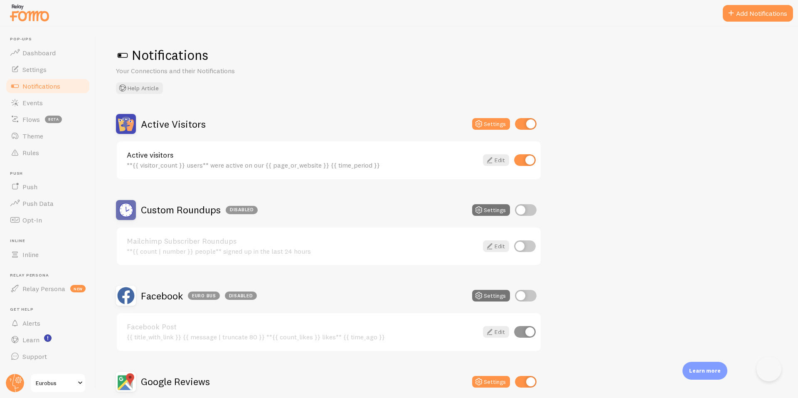 This screenshot has width=798, height=398. I want to click on span: Settings, so click(35, 69).